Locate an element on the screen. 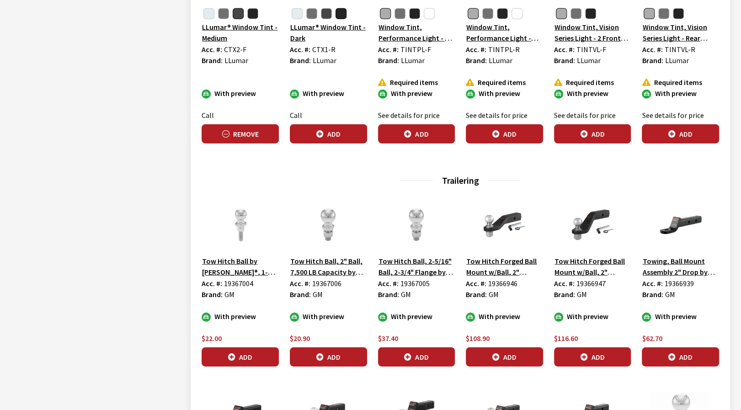 Image resolution: width=741 pixels, height=410 pixels. span: $62.70 is located at coordinates (652, 338).